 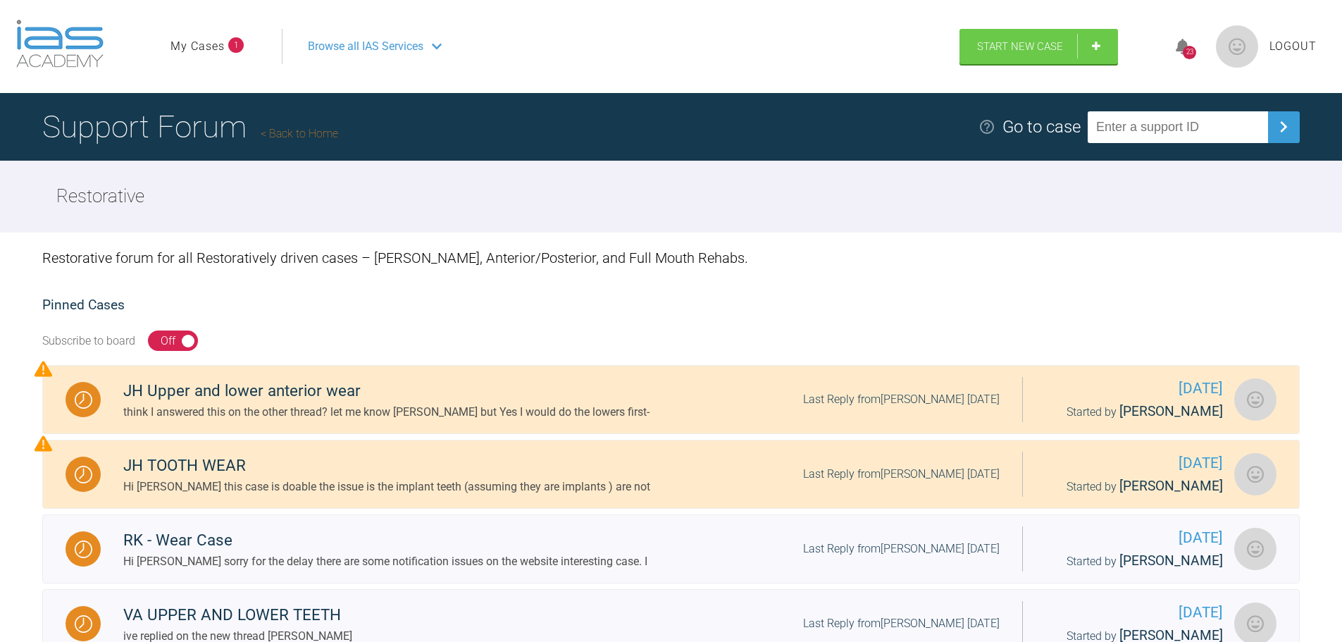 I want to click on span: Start New Case, so click(x=1020, y=46).